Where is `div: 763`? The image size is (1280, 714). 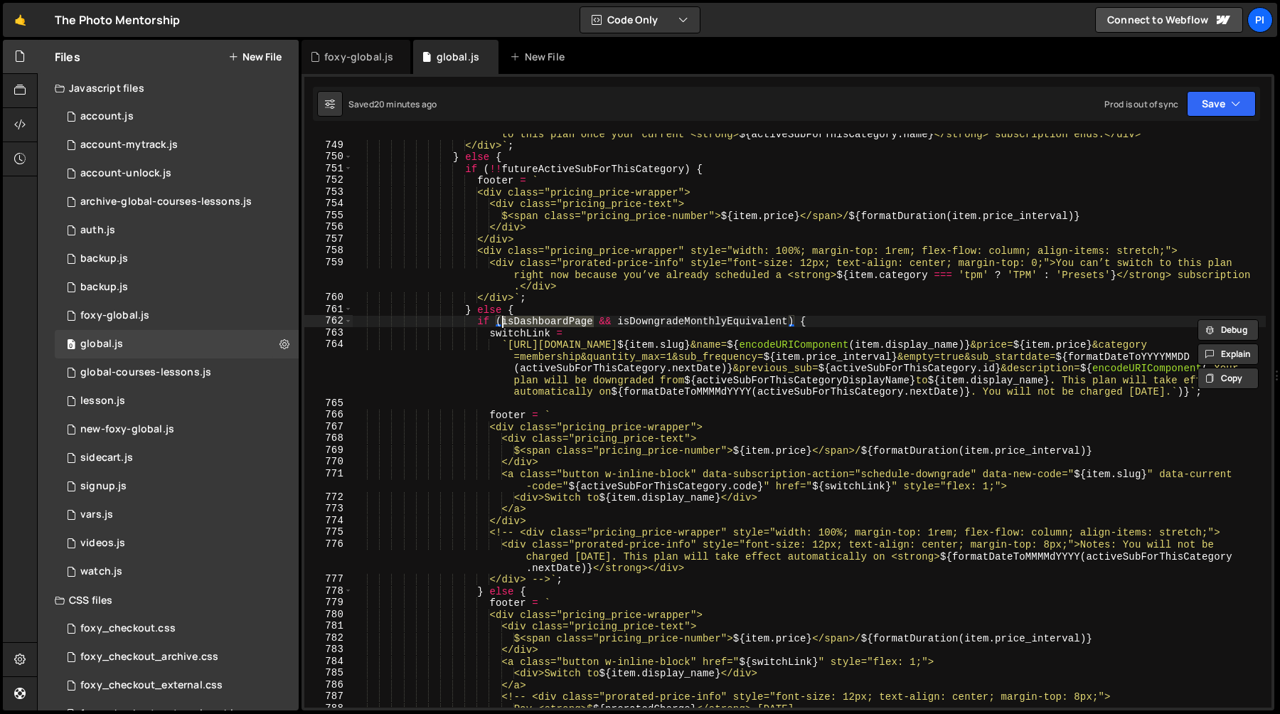 div: 763 is located at coordinates (329, 333).